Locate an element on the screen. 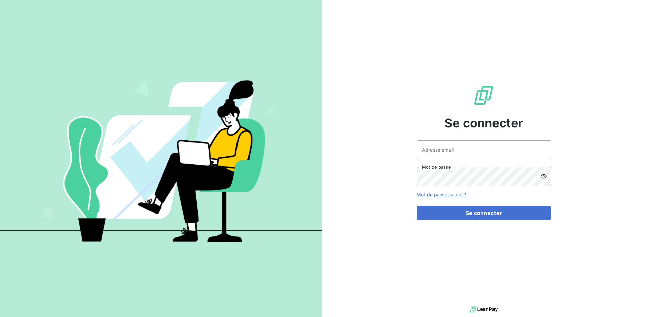 Image resolution: width=645 pixels, height=317 pixels. img: logo is located at coordinates (483, 310).